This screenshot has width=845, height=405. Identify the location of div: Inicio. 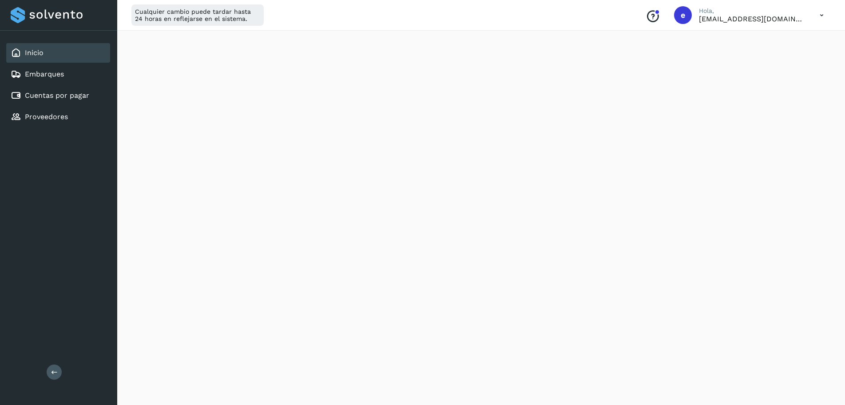
(58, 53).